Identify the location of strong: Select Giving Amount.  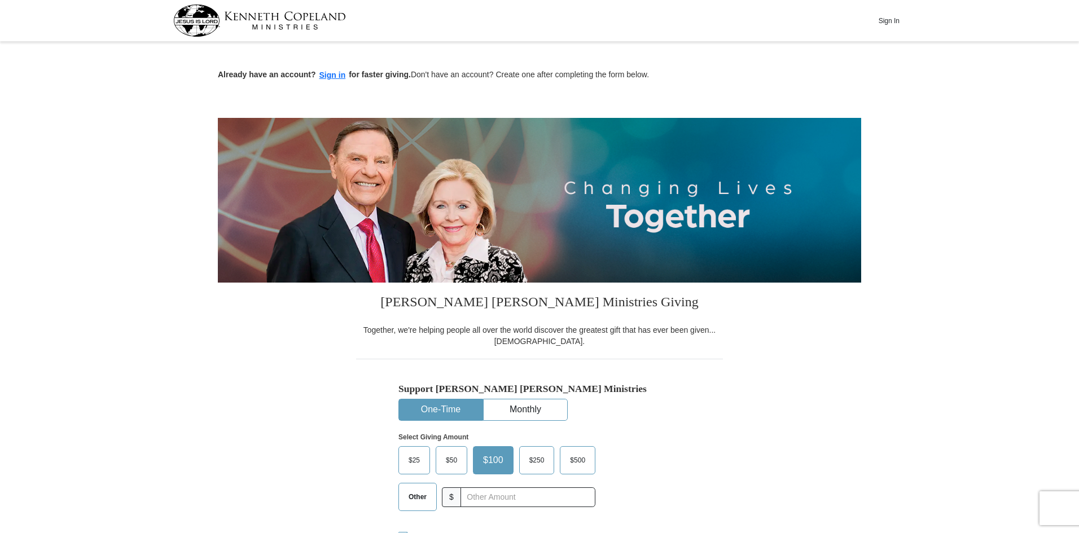
(433, 437).